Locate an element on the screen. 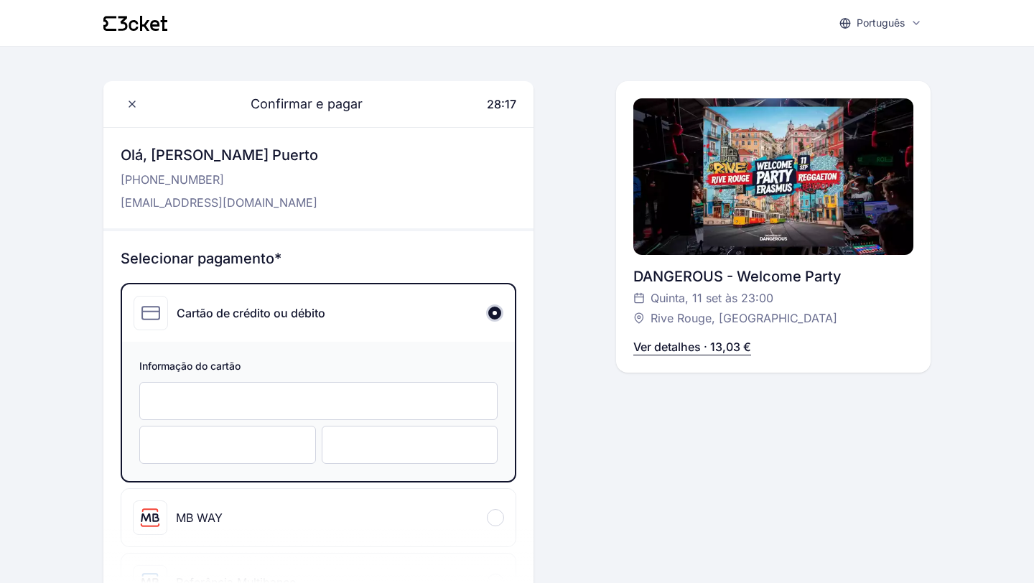 The height and width of the screenshot is (583, 1034). span: Confirmar e pagar is located at coordinates (298, 104).